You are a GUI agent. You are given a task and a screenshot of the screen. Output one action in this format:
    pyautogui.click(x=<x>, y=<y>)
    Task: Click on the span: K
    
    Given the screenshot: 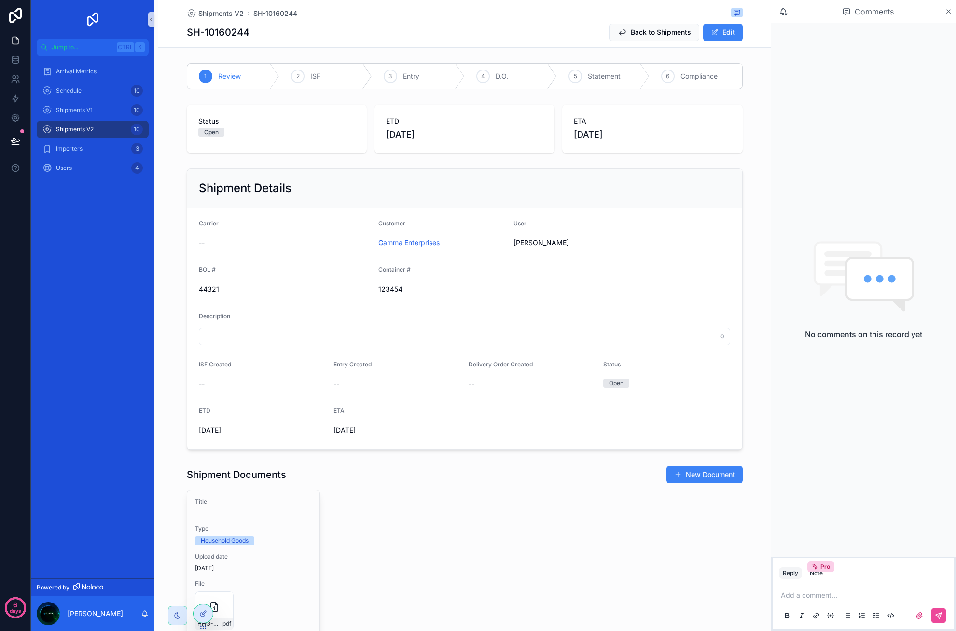 What is the action you would take?
    pyautogui.click(x=140, y=47)
    